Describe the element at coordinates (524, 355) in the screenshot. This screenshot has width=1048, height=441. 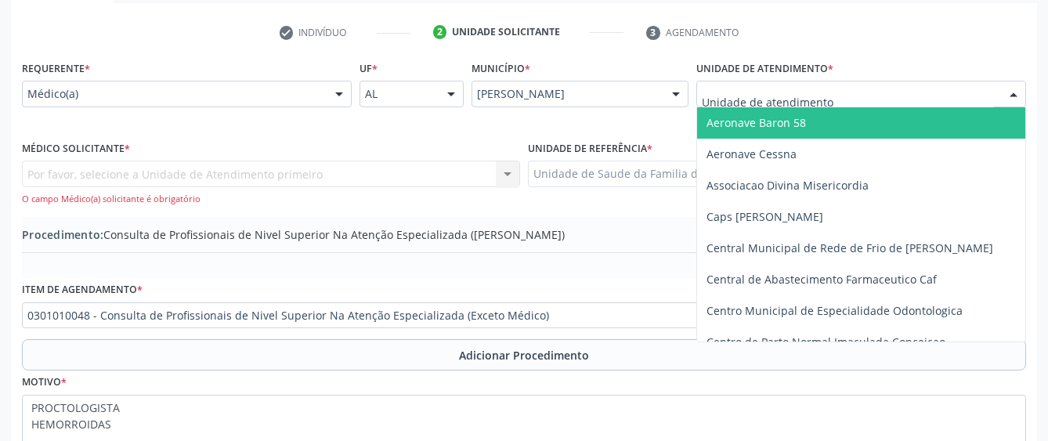
I see `span: Adicionar Procedimento` at that location.